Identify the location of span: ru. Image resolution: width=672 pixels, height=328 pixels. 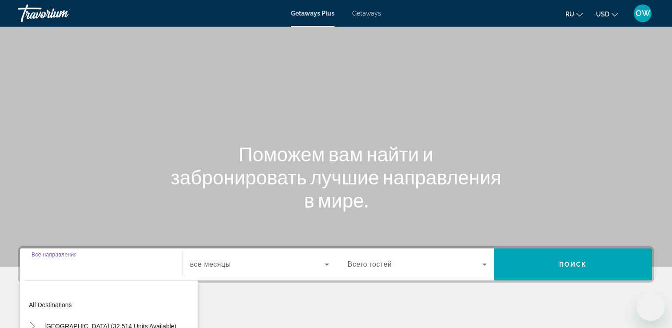
(570, 14).